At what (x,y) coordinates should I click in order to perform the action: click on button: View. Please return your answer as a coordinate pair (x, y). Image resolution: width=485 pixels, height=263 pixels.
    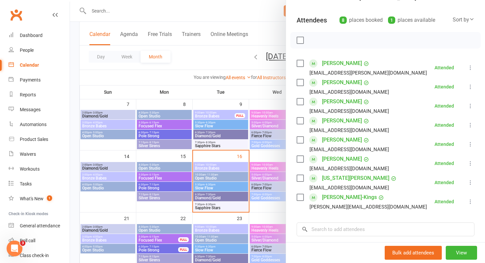
    Looking at the image, I should click on (461, 253).